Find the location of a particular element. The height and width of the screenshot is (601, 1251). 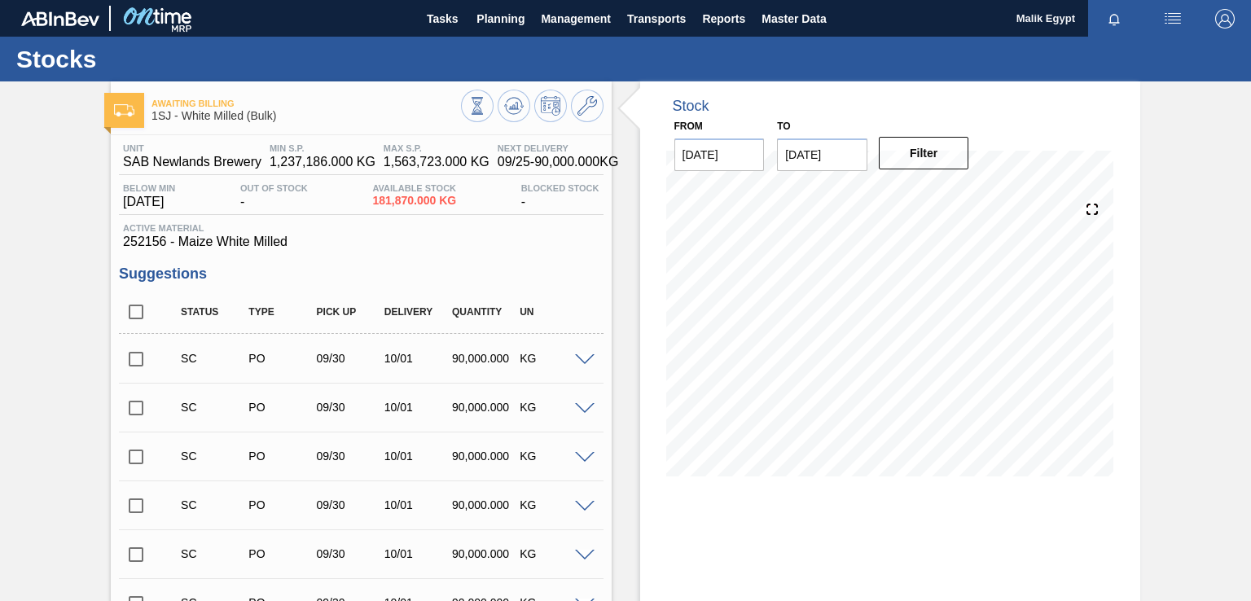

span: 1,563,723.000 KG is located at coordinates (437, 162).